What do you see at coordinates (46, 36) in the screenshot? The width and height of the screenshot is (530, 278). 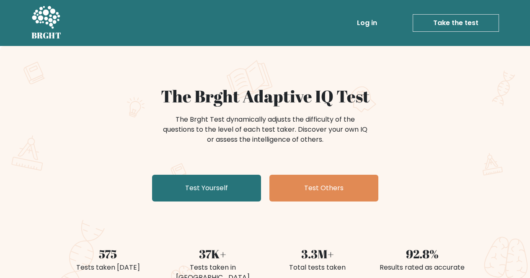 I see `h5: BRGHT` at bounding box center [46, 36].